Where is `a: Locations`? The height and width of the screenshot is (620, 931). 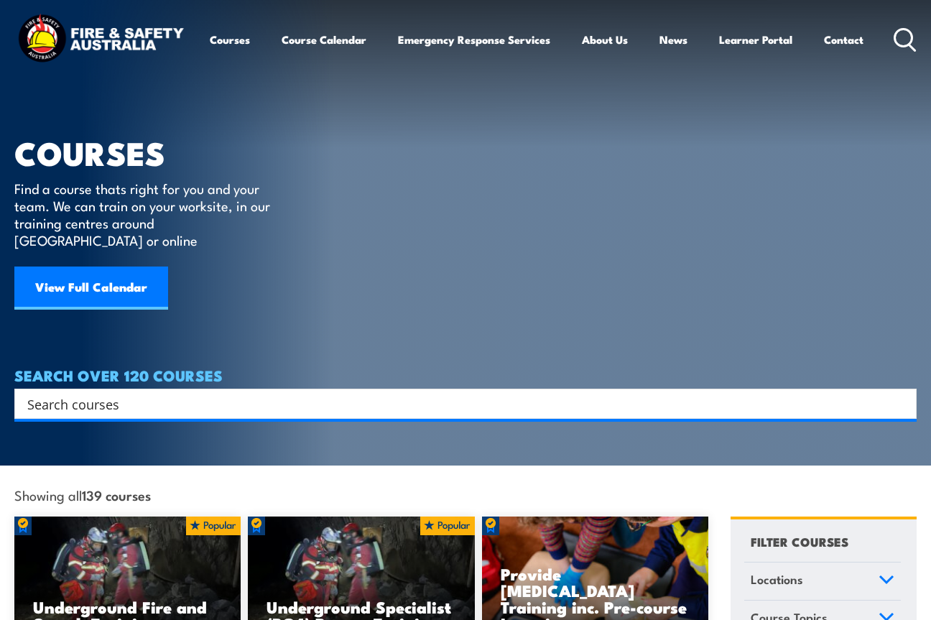
a: Locations is located at coordinates (822, 581).